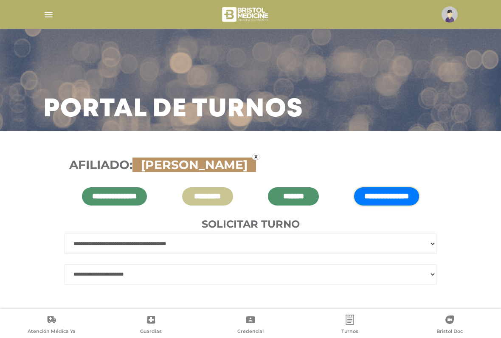 The width and height of the screenshot is (501, 338). Describe the element at coordinates (256, 157) in the screenshot. I see `a: x` at that location.